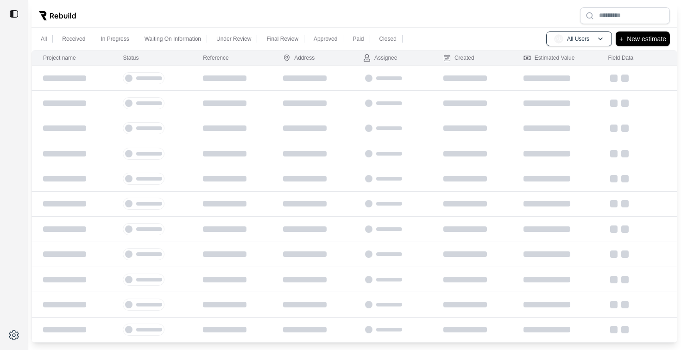  I want to click on img: toggle sidebar, so click(14, 14).